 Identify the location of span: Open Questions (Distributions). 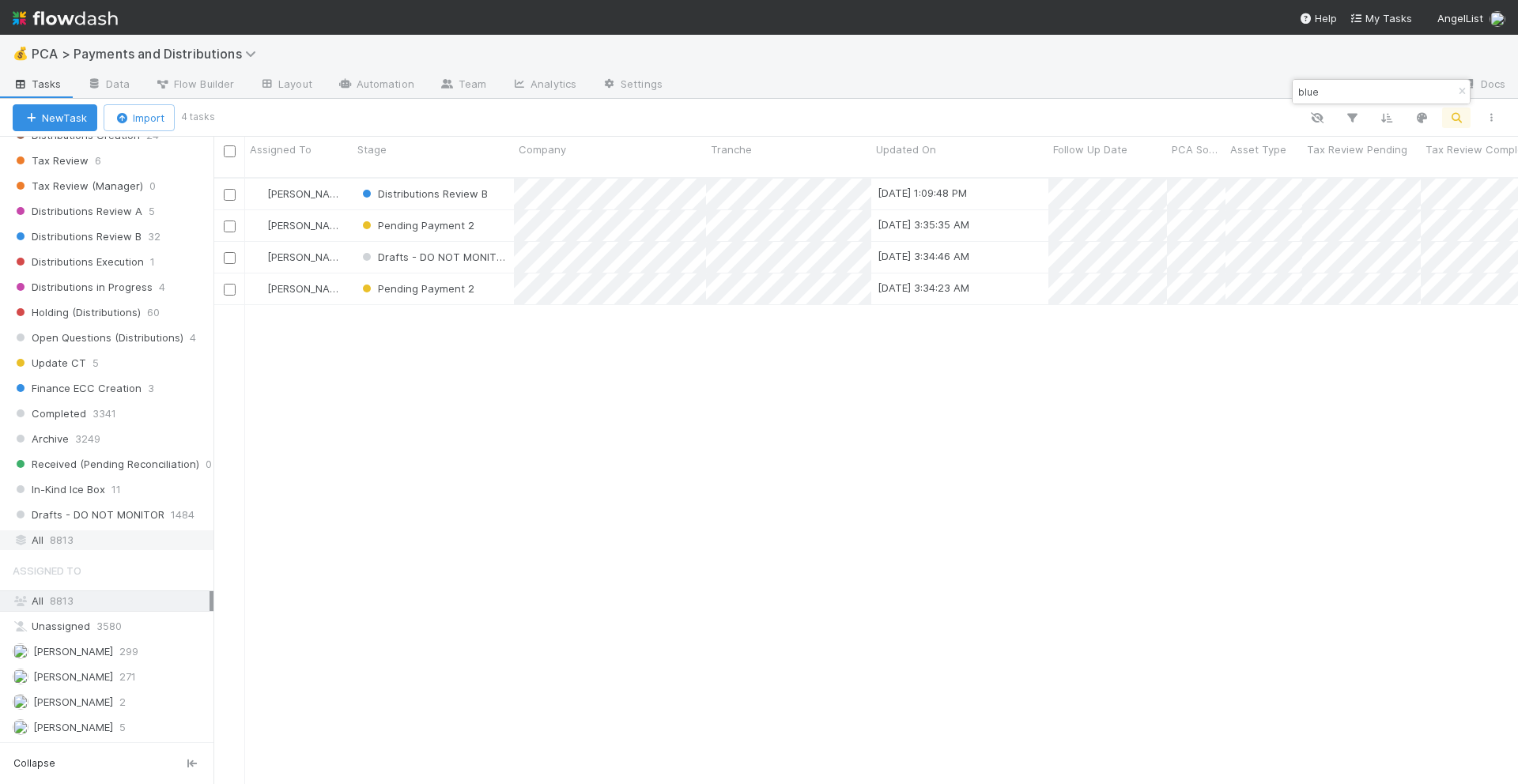
(98, 337).